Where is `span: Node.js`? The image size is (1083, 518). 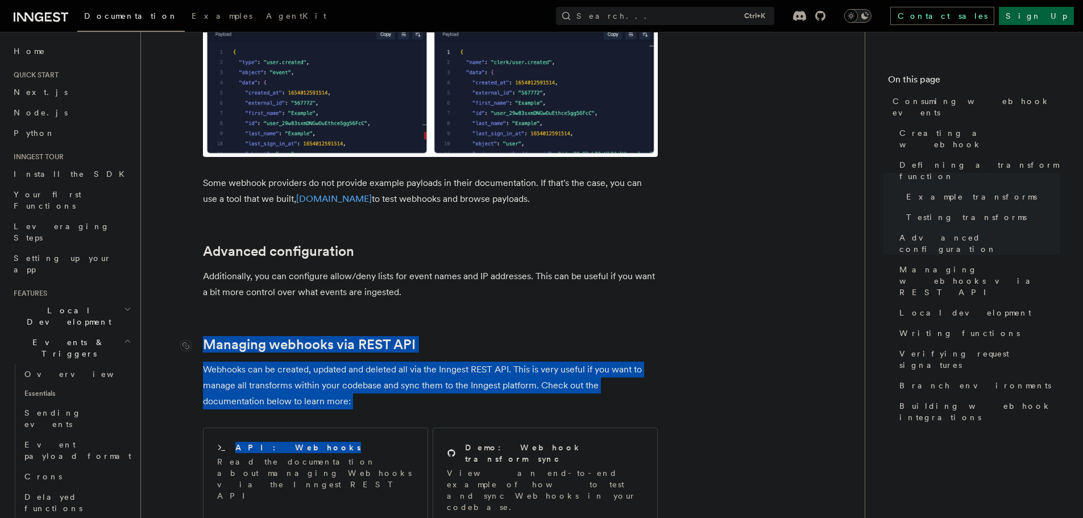 span: Node.js is located at coordinates (40, 113).